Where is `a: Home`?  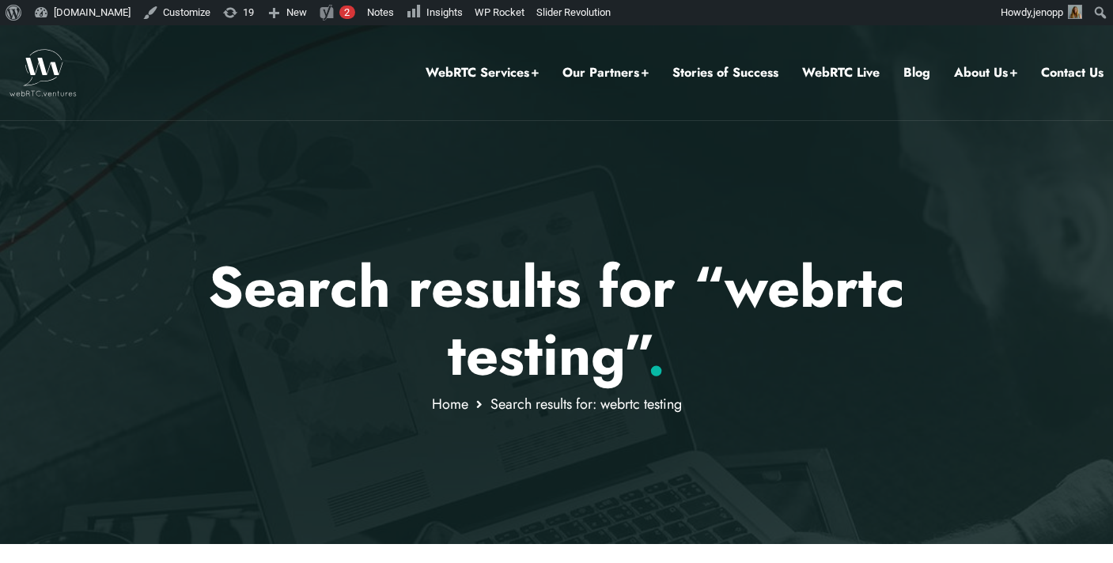 a: Home is located at coordinates (450, 404).